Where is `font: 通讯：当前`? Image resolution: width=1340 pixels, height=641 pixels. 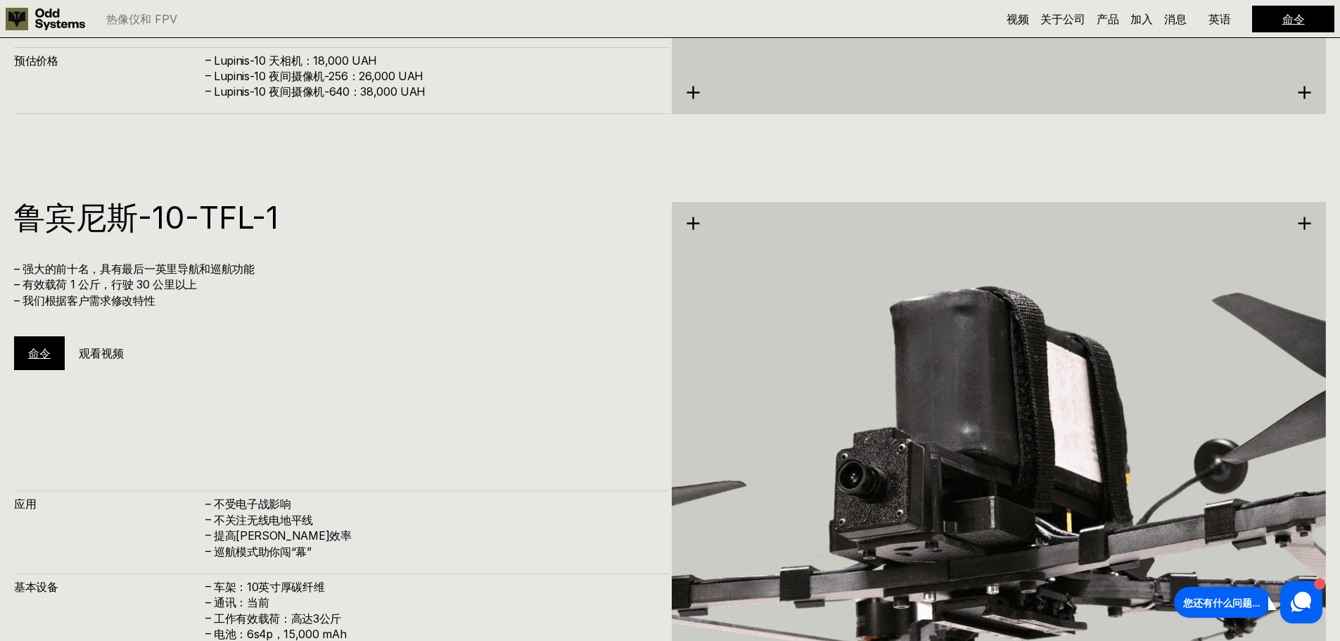 font: 通讯：当前 is located at coordinates (241, 602).